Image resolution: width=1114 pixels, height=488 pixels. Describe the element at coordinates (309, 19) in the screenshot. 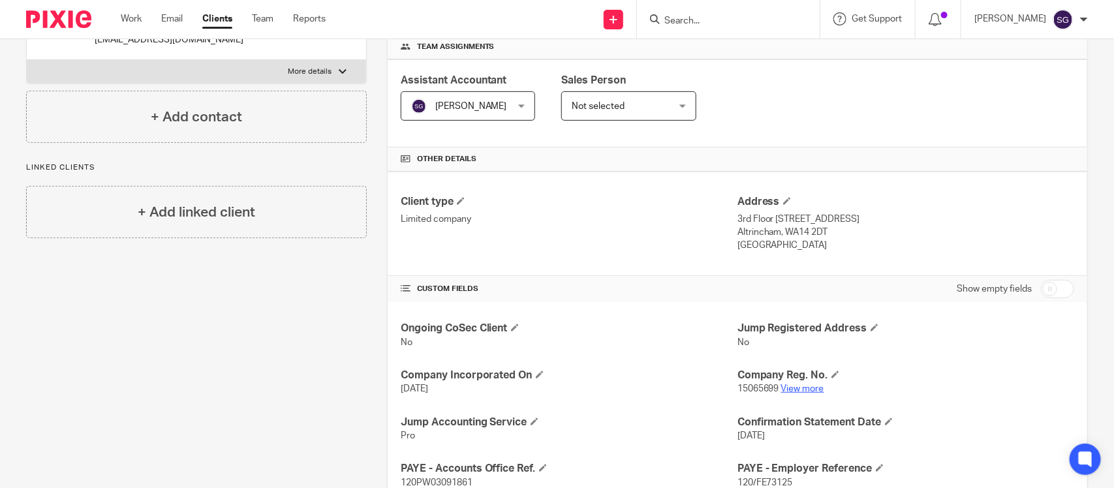

I see `a: Reports` at that location.